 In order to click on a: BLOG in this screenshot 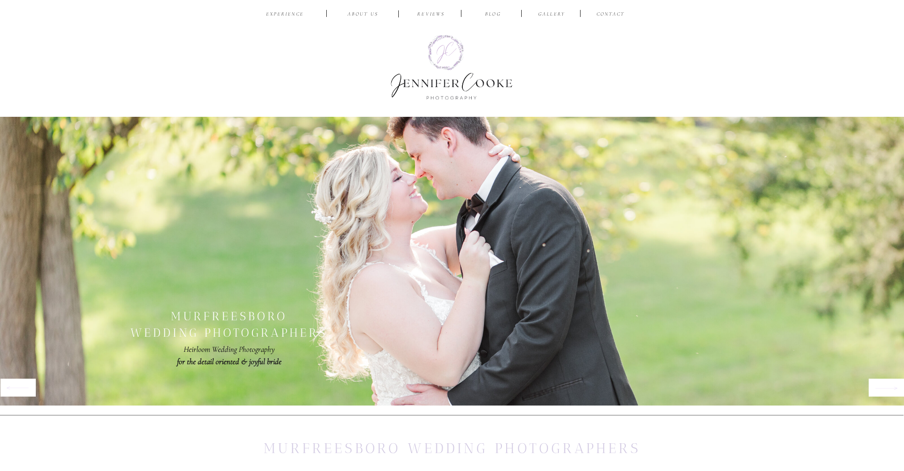, I will do `click(493, 15)`.